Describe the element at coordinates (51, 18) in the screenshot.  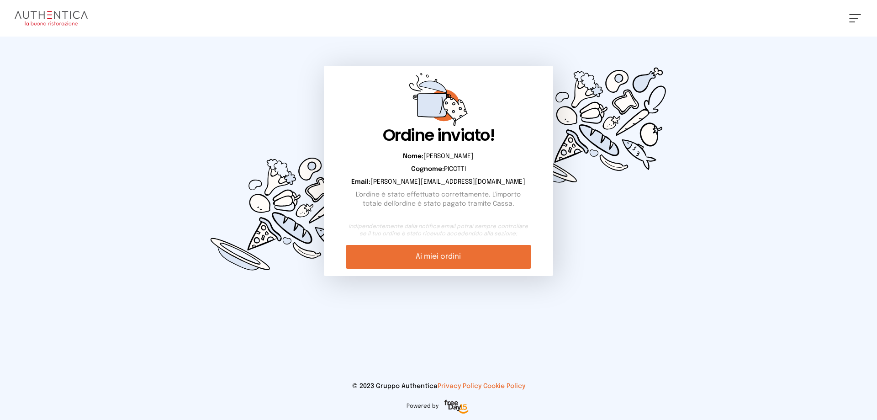
I see `img: logo.8f33a47.png` at that location.